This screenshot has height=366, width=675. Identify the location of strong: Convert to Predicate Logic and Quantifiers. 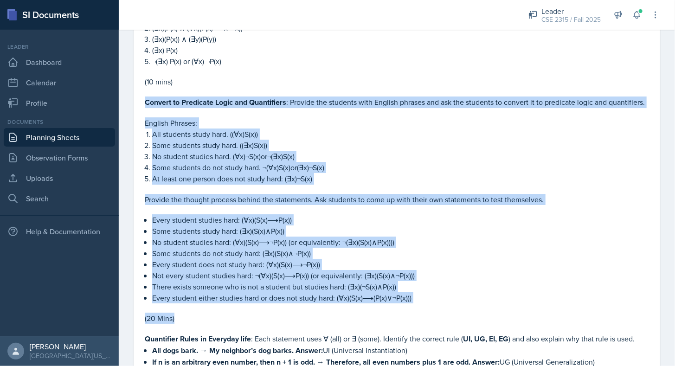
(215, 102).